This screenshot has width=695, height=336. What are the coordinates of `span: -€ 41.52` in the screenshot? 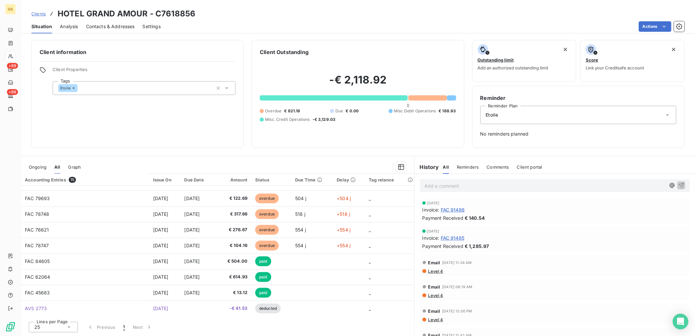 It's located at (232, 308).